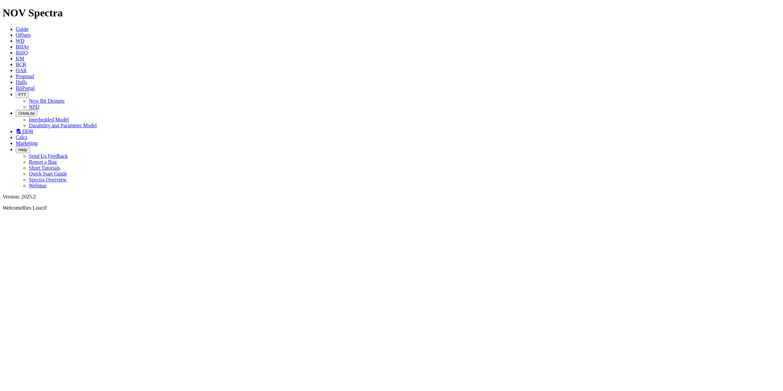 Image resolution: width=783 pixels, height=391 pixels. Describe the element at coordinates (22, 29) in the screenshot. I see `span: Guide` at that location.